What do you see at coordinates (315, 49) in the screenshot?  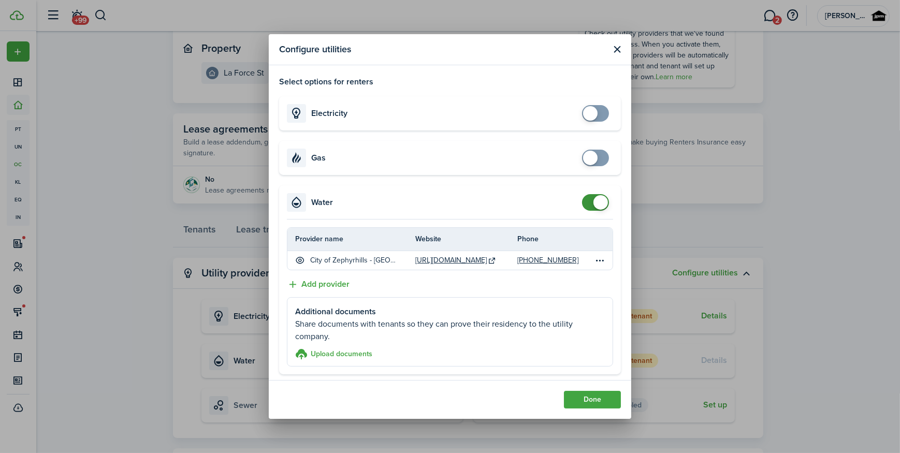 I see `modal-title: Configure utilities` at bounding box center [315, 49].